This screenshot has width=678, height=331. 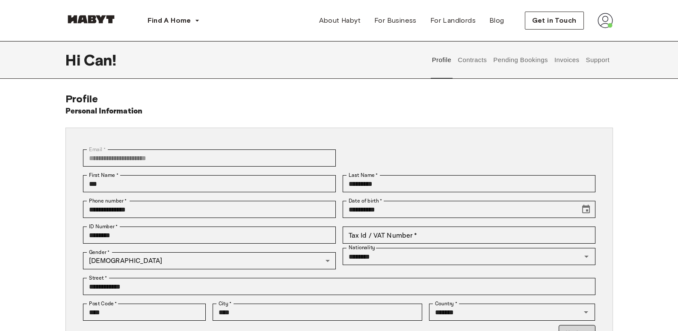 What do you see at coordinates (99, 252) in the screenshot?
I see `label: Gender` at bounding box center [99, 252].